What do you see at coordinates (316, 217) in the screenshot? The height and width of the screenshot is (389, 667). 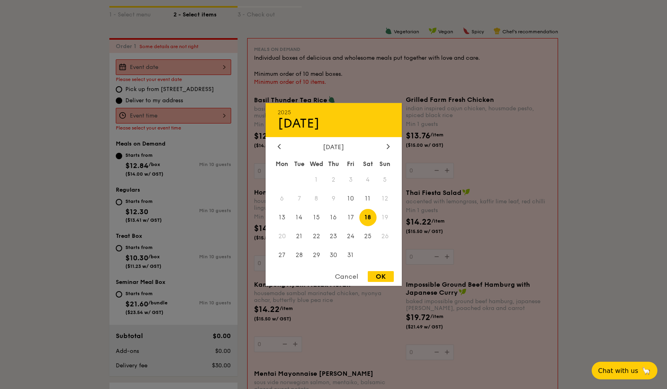 I see `span: 15` at bounding box center [316, 217].